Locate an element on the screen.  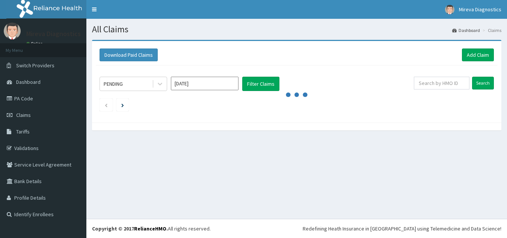
span: Switch Providers is located at coordinates (35, 65).